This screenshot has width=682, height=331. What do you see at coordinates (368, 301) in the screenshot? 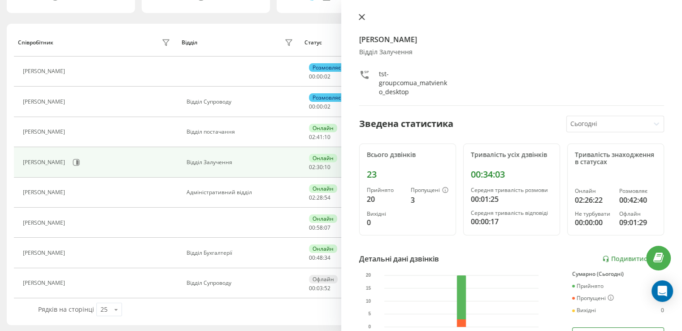
I see `text: 10` at bounding box center [368, 301].